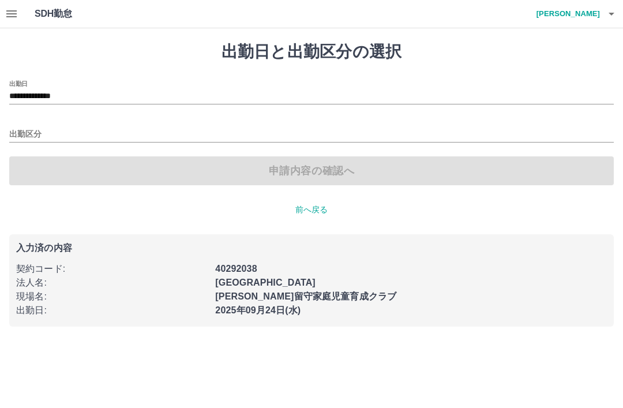  I want to click on p: 現場名 :, so click(112, 296).